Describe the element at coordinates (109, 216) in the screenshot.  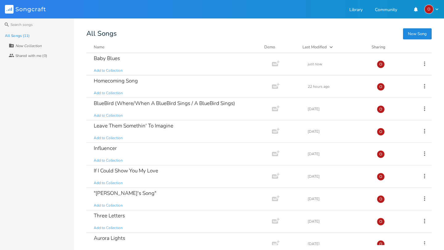
I see `div: Three Letters` at that location.